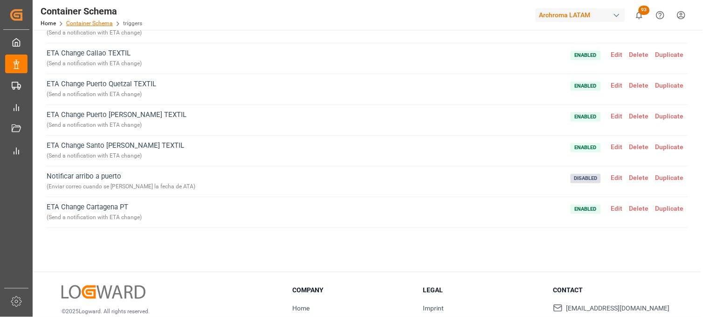 The width and height of the screenshot is (703, 317). Describe the element at coordinates (644, 10) in the screenshot. I see `span: 93` at that location.